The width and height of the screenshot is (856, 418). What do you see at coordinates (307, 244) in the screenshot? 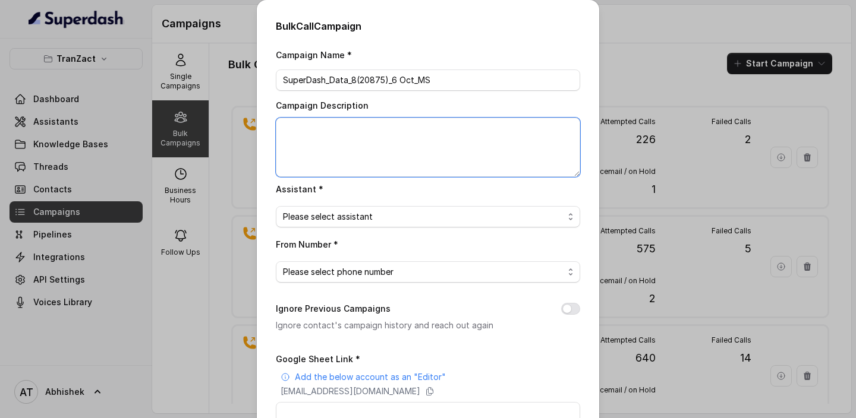
I see `label: From Number *` at bounding box center [307, 244].